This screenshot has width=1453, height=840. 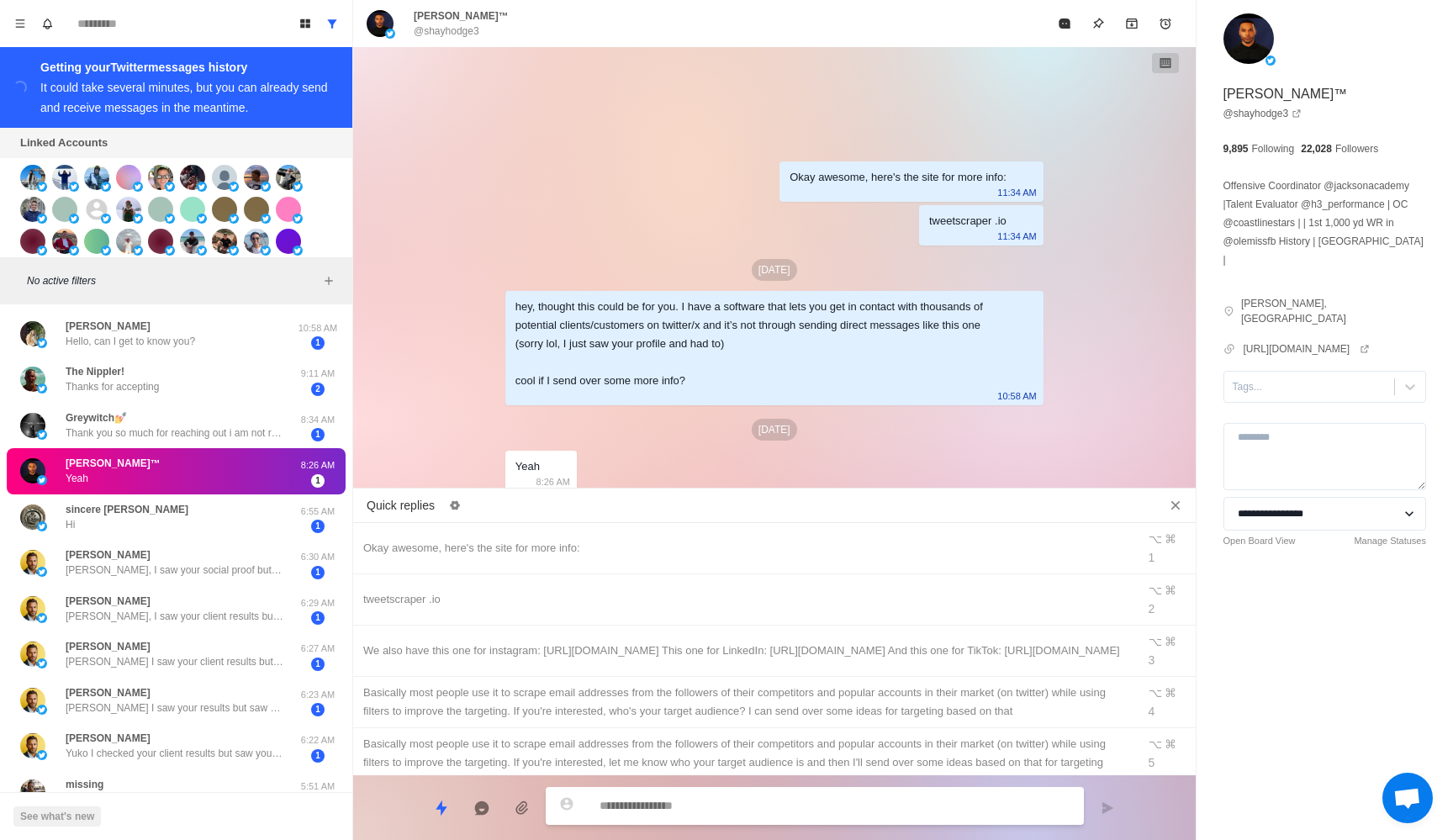 What do you see at coordinates (761, 344) in the screenshot?
I see `div: hey, thought this could be for you. I have a software that lets you get in contact with thousands...` at bounding box center [761, 344].